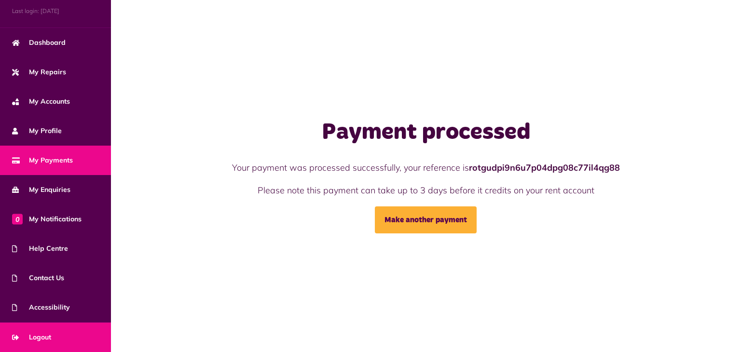 This screenshot has height=352, width=741. I want to click on span: My Enquiries, so click(41, 190).